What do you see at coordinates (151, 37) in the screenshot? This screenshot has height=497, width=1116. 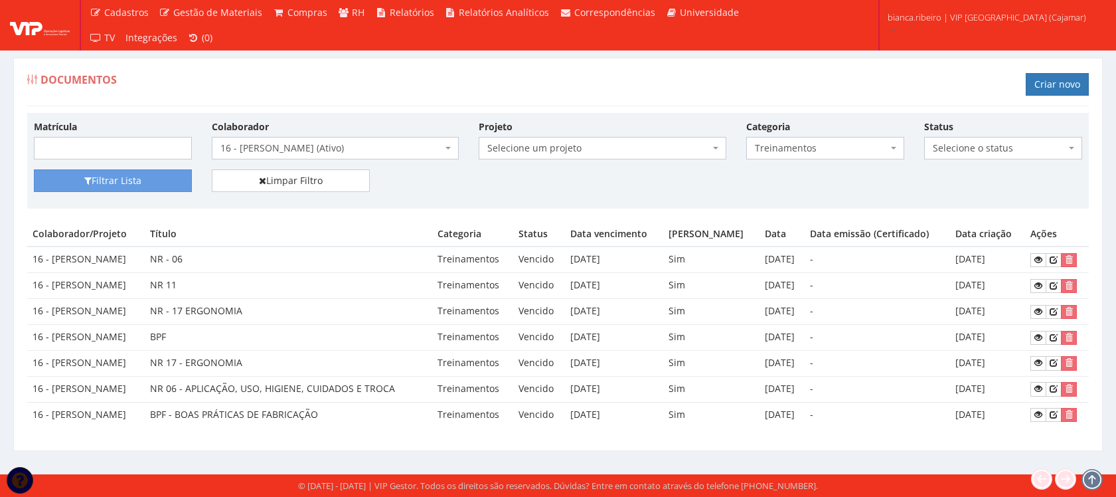 I see `span: Integrações` at bounding box center [151, 37].